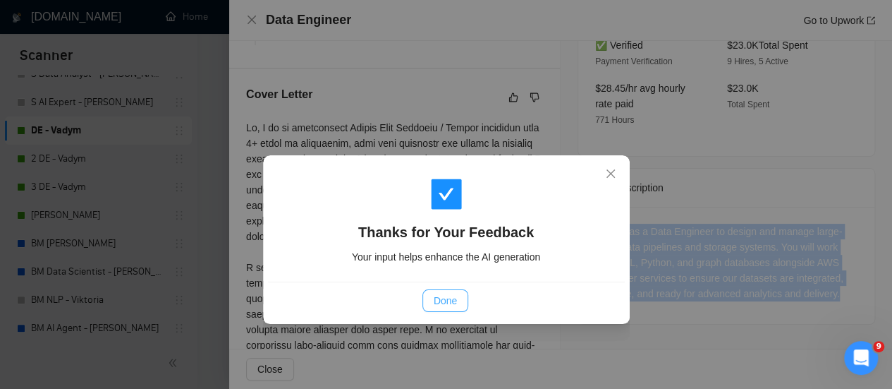 Image resolution: width=892 pixels, height=389 pixels. What do you see at coordinates (446, 257) in the screenshot?
I see `span: Your input helps enhance the AI generation` at bounding box center [446, 257].